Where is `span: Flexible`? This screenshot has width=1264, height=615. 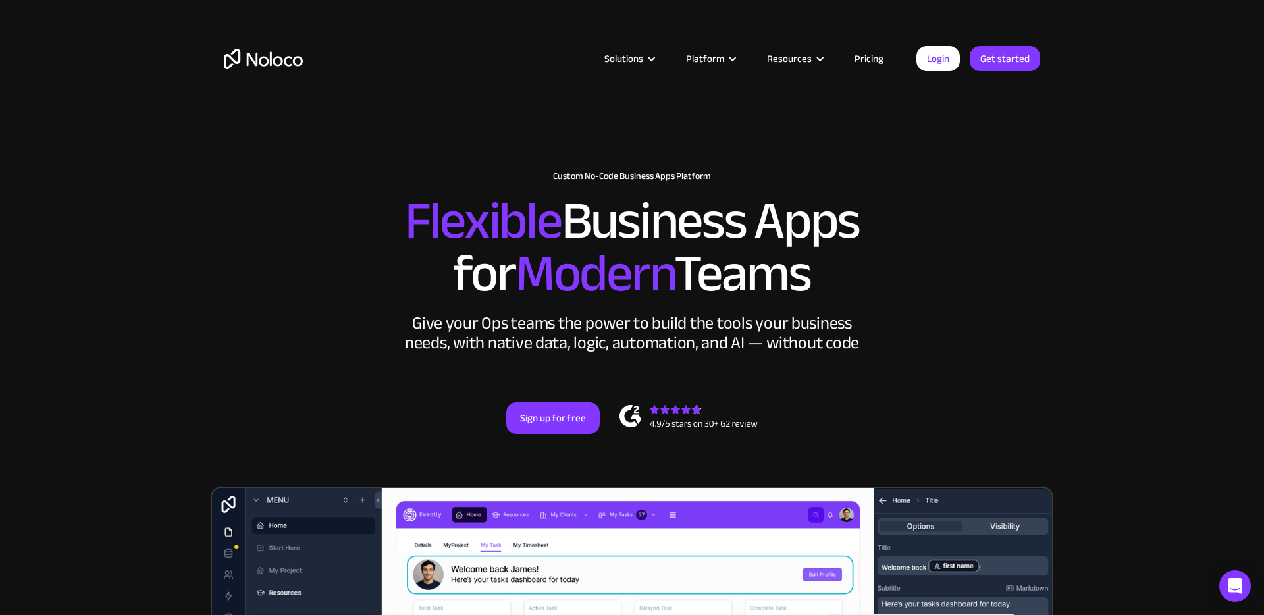 span: Flexible is located at coordinates (483, 221).